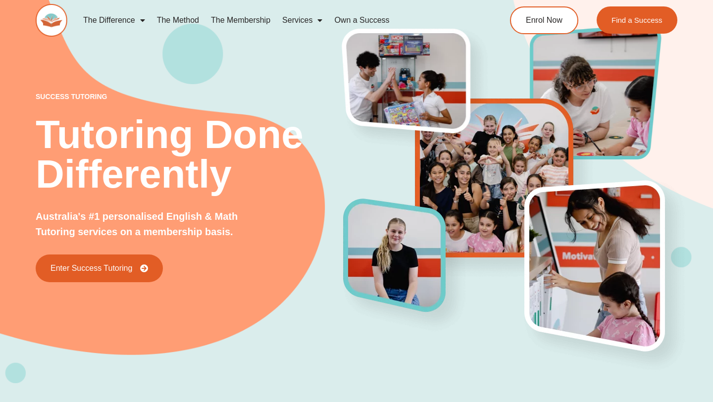  Describe the element at coordinates (544, 20) in the screenshot. I see `span: Enrol Now` at that location.